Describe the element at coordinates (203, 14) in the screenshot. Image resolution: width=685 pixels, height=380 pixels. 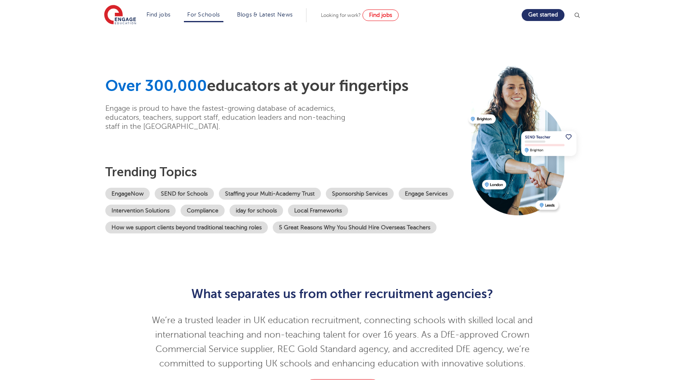
I see `a: For Schools` at that location.